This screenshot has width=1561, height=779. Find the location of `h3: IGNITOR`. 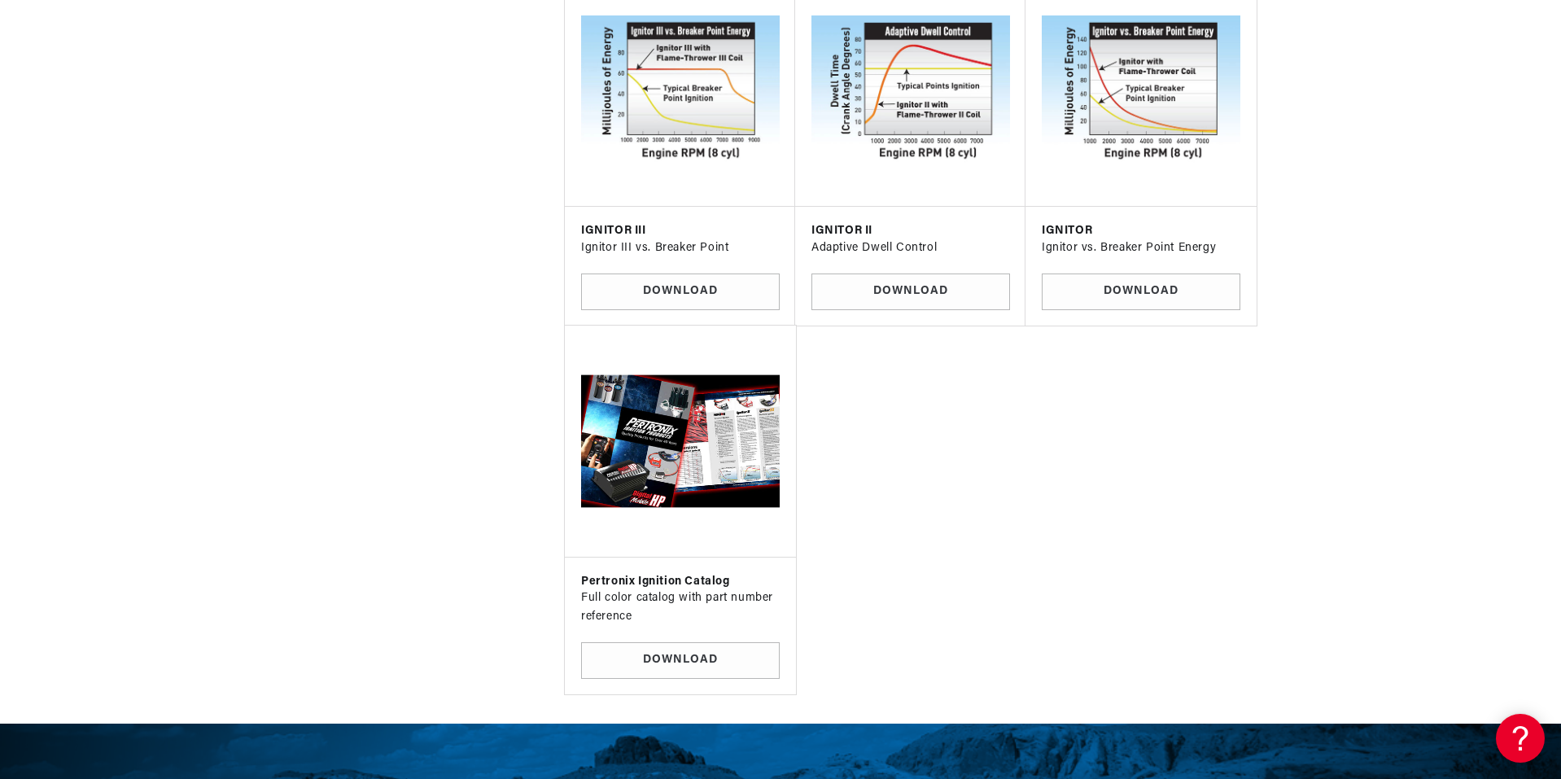

h3: IGNITOR is located at coordinates (1141, 231).